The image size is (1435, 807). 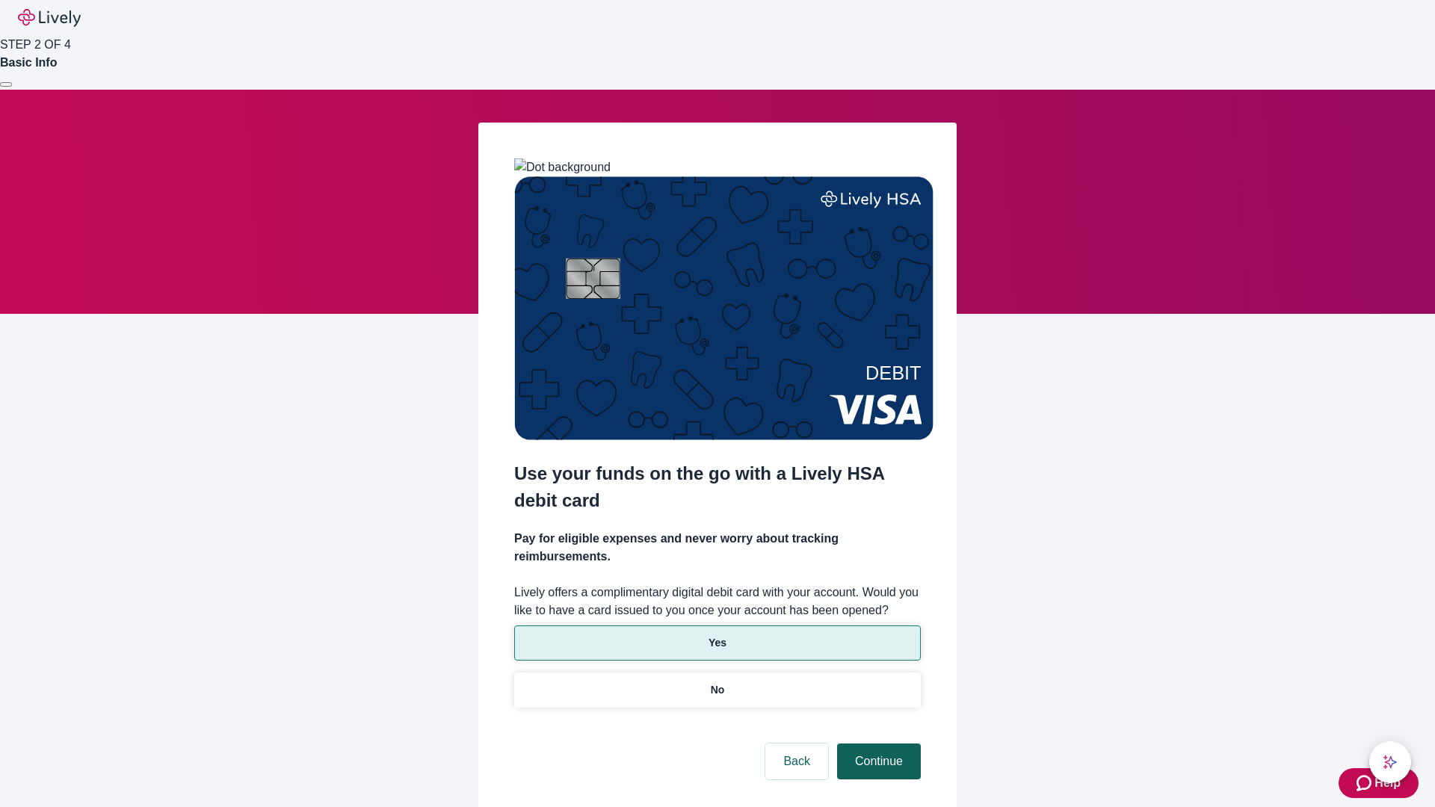 I want to click on label: Lively offers a complimentary digital debit card with your account. Would you like to have a card..., so click(x=718, y=602).